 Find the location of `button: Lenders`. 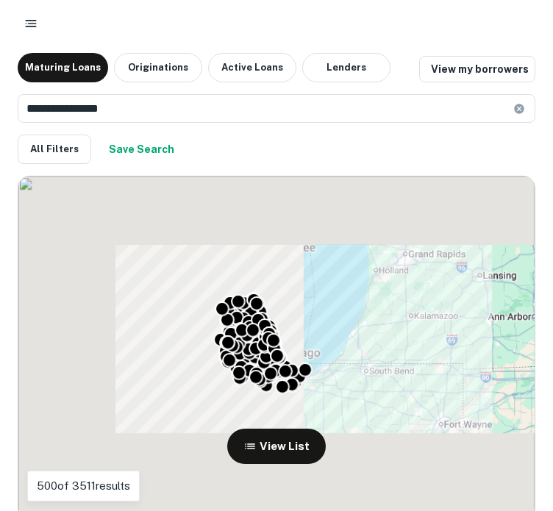

button: Lenders is located at coordinates (346, 68).